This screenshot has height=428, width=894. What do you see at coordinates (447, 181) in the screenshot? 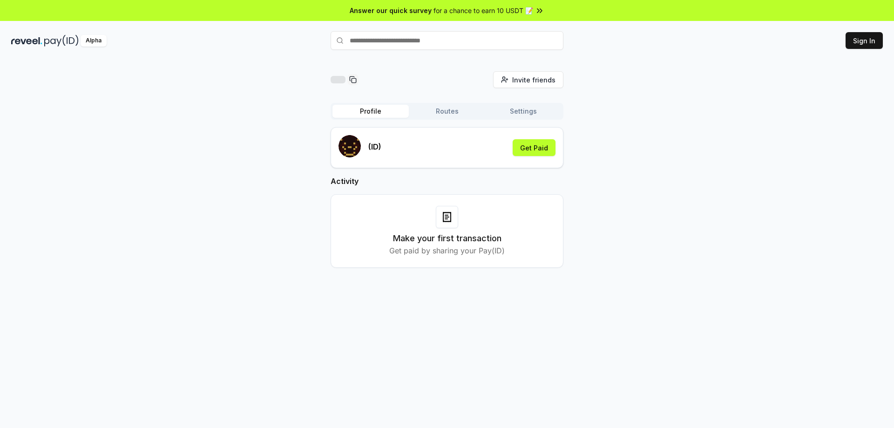
I see `h2: Activity` at bounding box center [447, 181].